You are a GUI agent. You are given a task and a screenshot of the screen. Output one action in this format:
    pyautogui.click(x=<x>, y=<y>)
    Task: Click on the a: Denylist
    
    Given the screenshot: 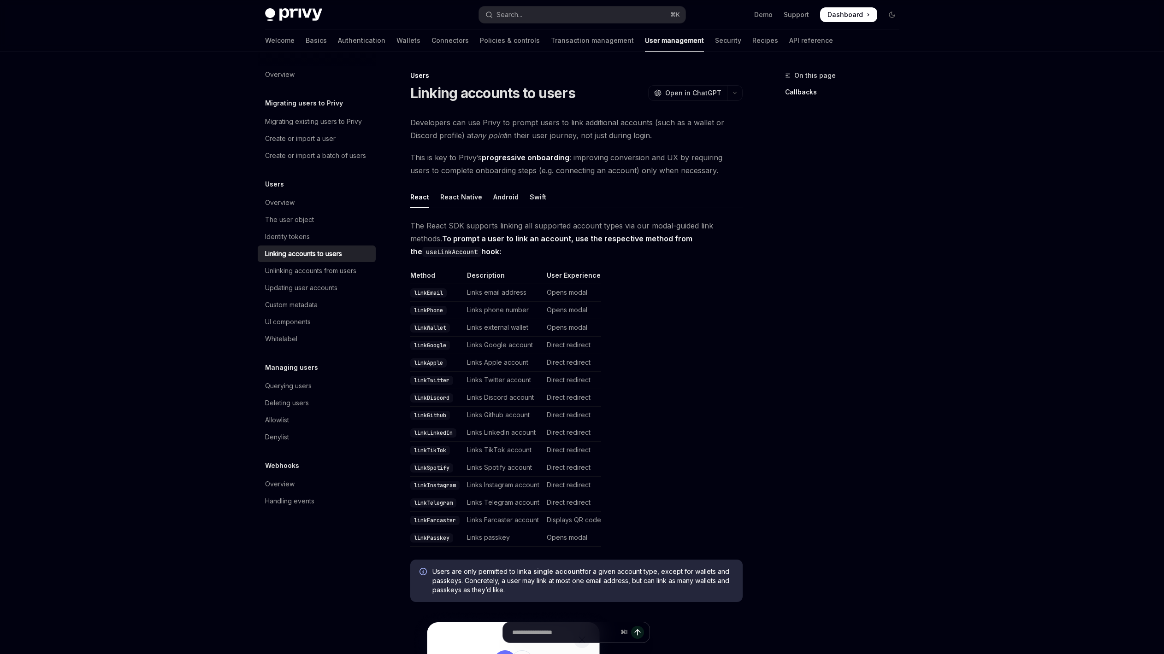 What is the action you would take?
    pyautogui.click(x=317, y=437)
    